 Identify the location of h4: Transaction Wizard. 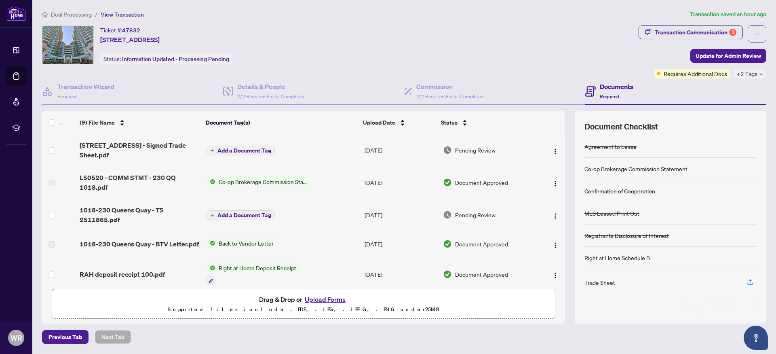
(86, 86).